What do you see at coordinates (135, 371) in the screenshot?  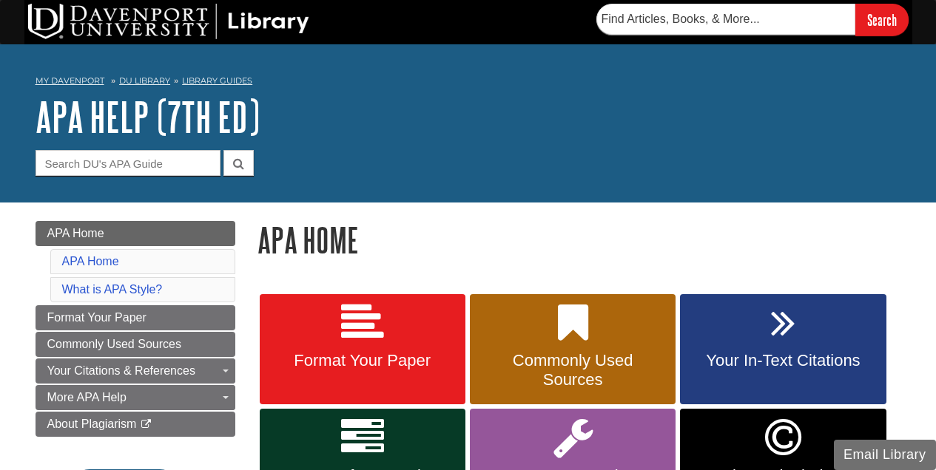 I see `a: Your Citations & References` at bounding box center [135, 371].